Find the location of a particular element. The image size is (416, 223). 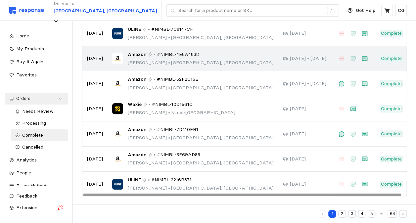

span: Feedback is located at coordinates (27, 196).